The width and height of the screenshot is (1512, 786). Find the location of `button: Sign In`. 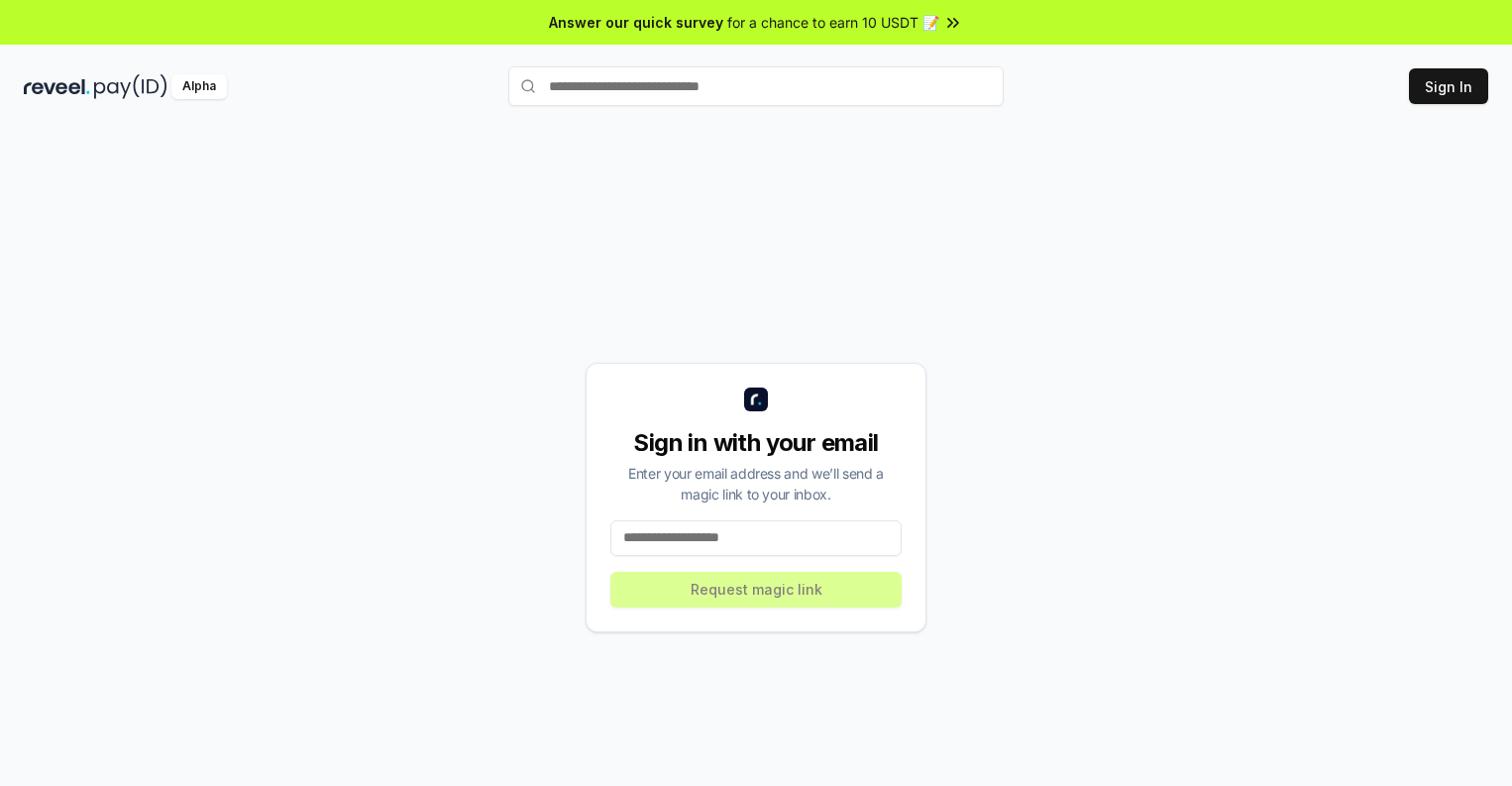

button: Sign In is located at coordinates (1448, 87).